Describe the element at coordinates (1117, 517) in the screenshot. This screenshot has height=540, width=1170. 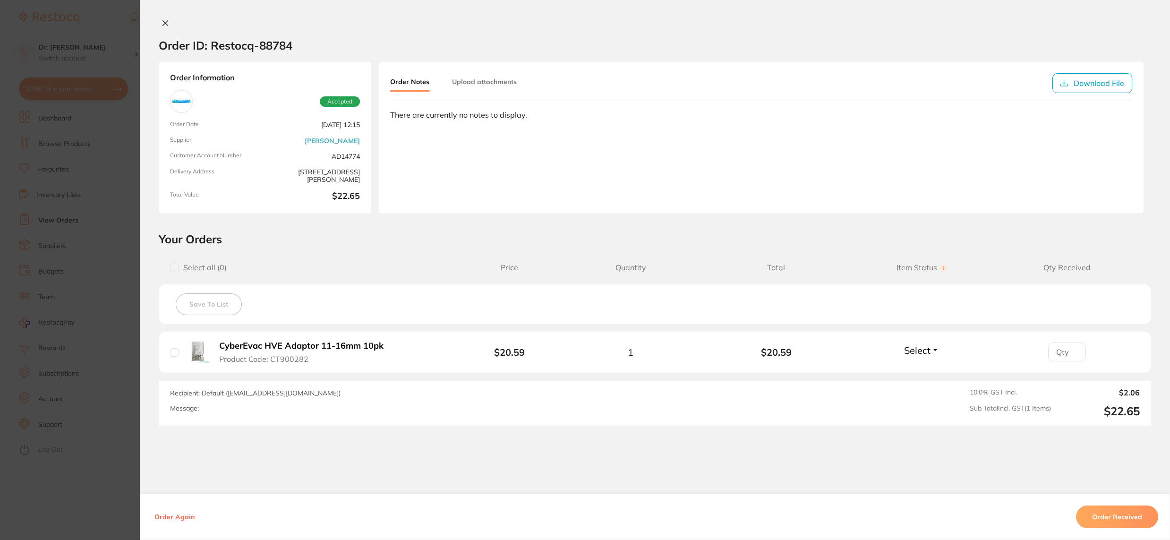
I see `button: Order Received` at that location.